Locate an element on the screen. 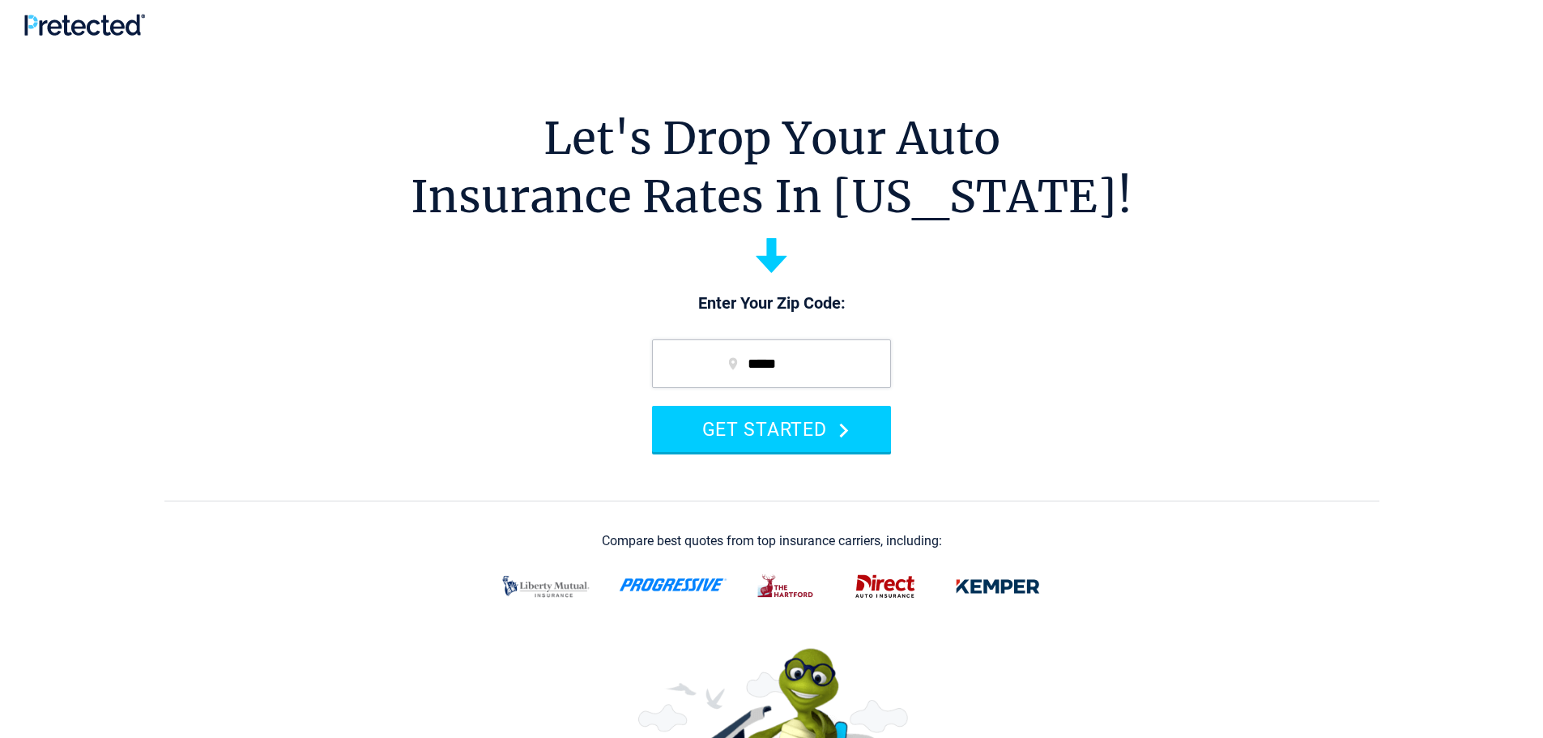 The image size is (1543, 738). button: GET STARTED is located at coordinates (771, 429).